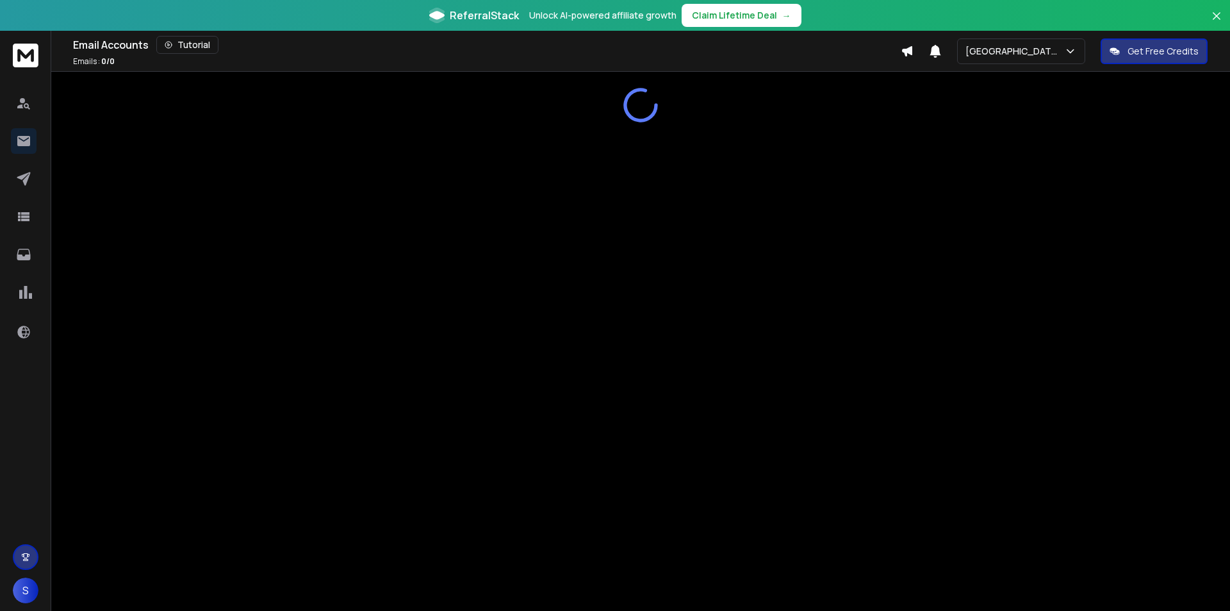 This screenshot has width=1230, height=611. What do you see at coordinates (603, 15) in the screenshot?
I see `p: Unlock AI-powered affiliate growth` at bounding box center [603, 15].